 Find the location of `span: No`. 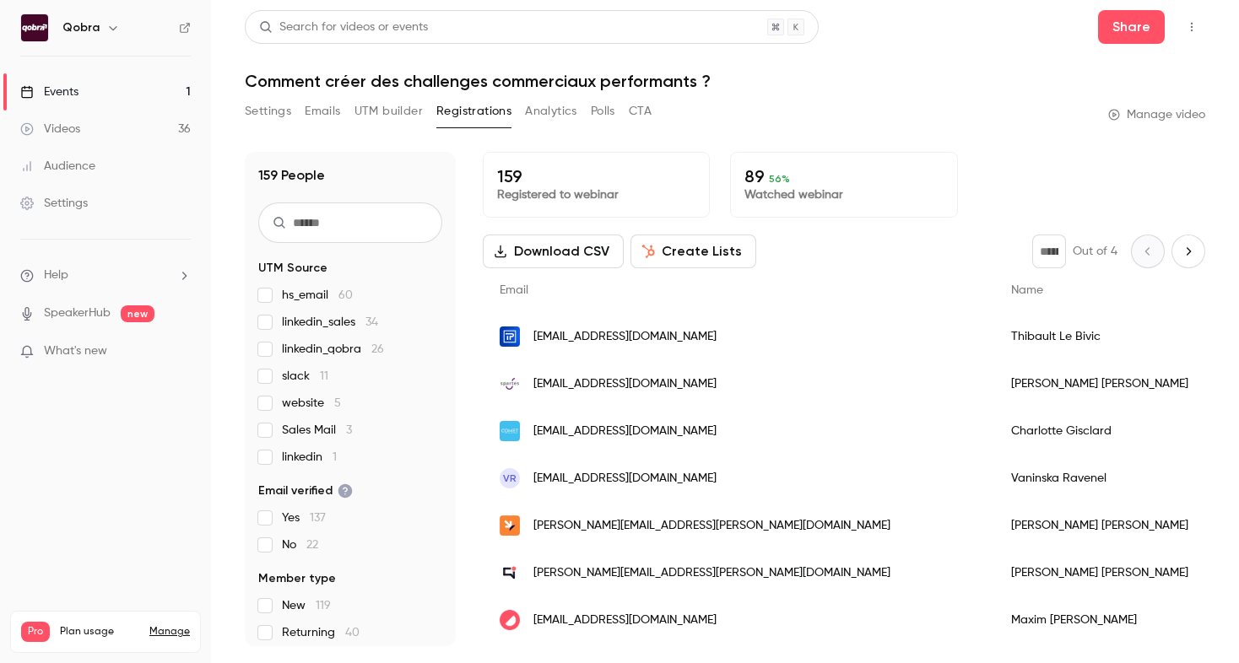

span: No is located at coordinates (300, 545).